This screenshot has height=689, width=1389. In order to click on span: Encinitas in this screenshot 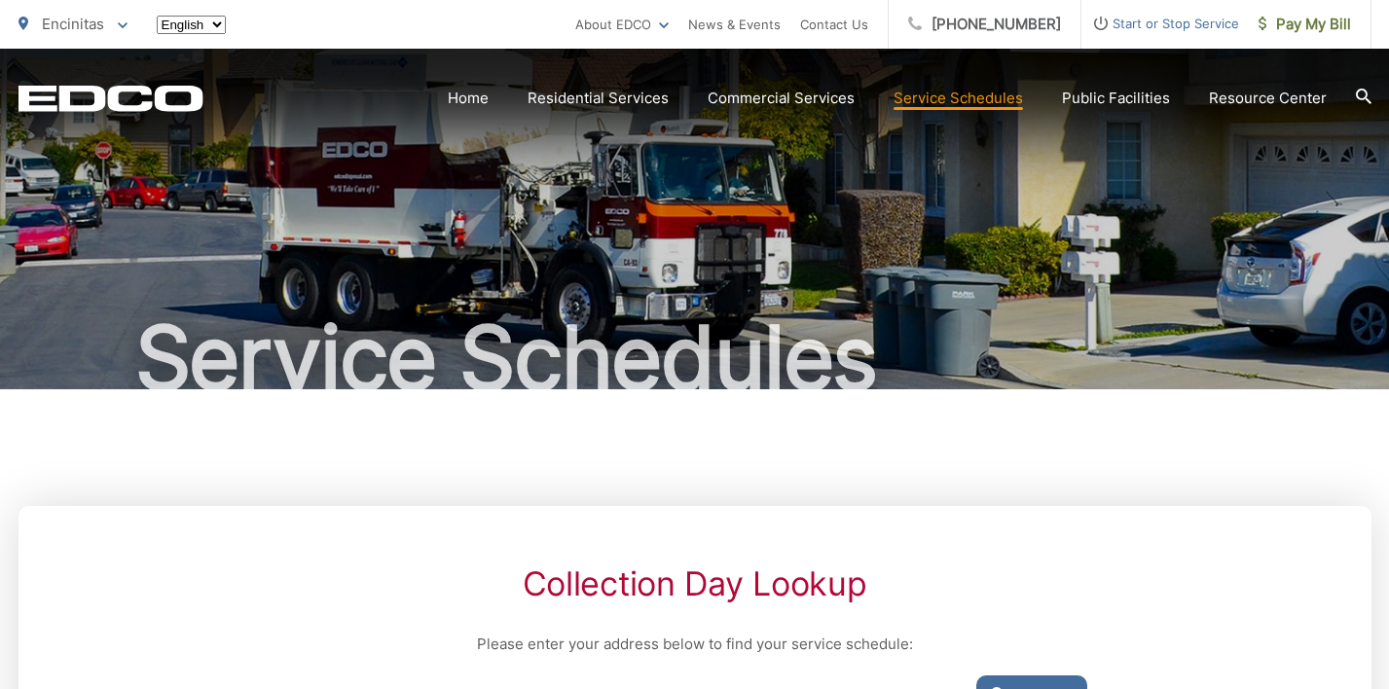, I will do `click(73, 23)`.